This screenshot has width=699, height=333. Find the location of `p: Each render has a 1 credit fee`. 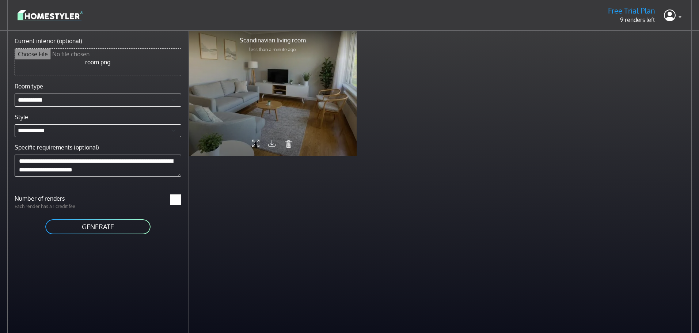

p: Each render has a 1 credit fee is located at coordinates (54, 206).